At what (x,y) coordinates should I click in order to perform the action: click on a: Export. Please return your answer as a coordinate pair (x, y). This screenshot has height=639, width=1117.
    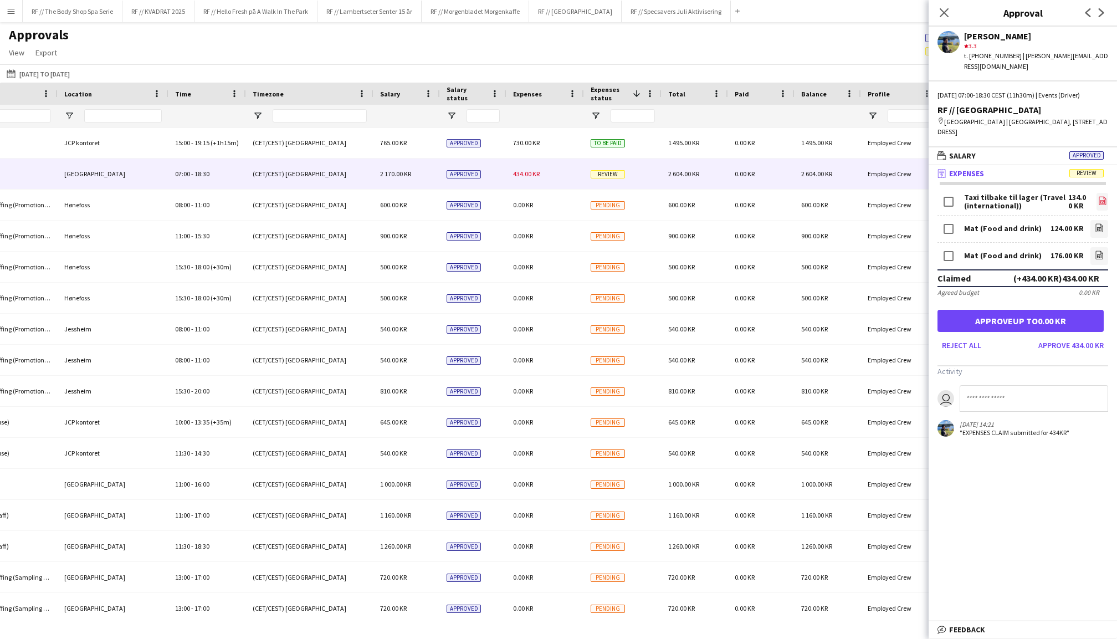
    Looking at the image, I should click on (46, 53).